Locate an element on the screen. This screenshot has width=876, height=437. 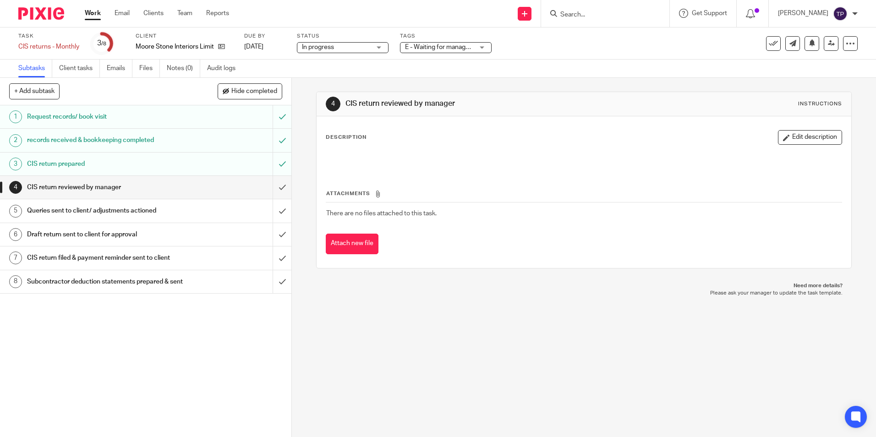
h1: CIS return prepared is located at coordinates (106, 164).